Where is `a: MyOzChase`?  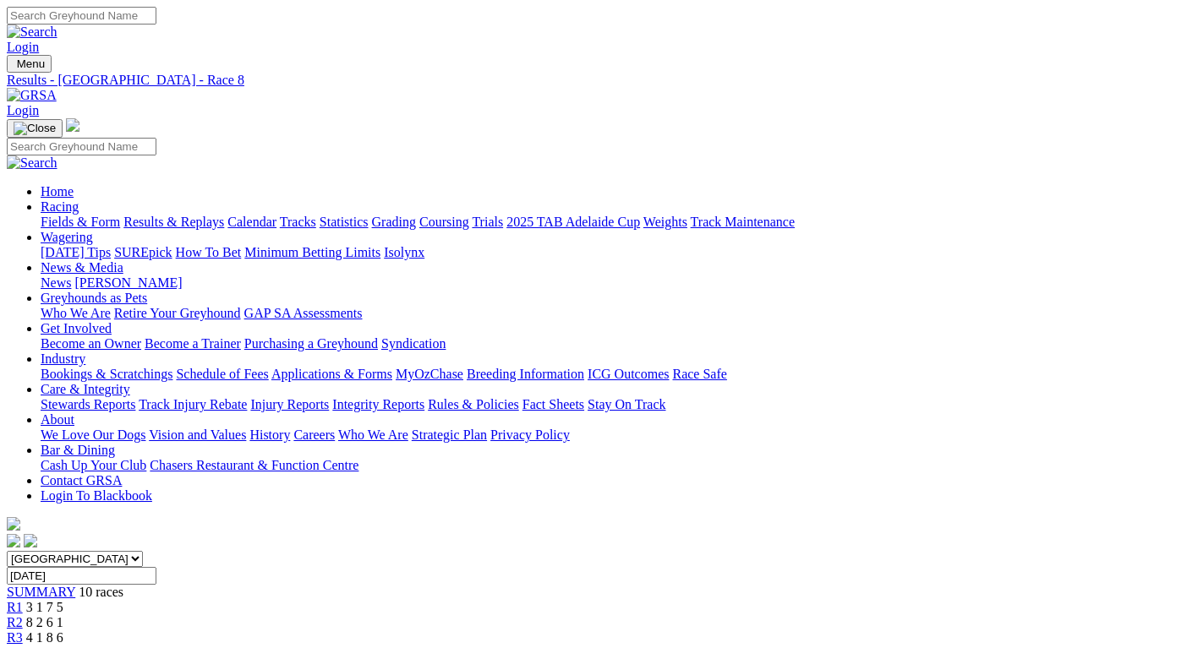
a: MyOzChase is located at coordinates (429, 374).